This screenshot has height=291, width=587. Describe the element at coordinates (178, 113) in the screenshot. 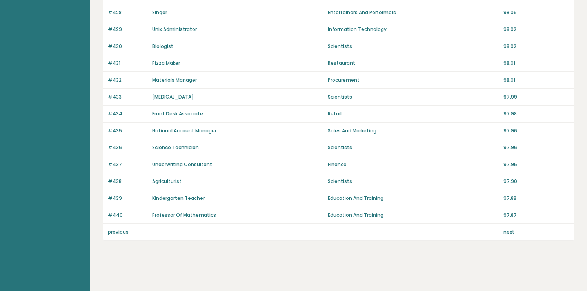

I see `a: Front Desk Associate` at that location.